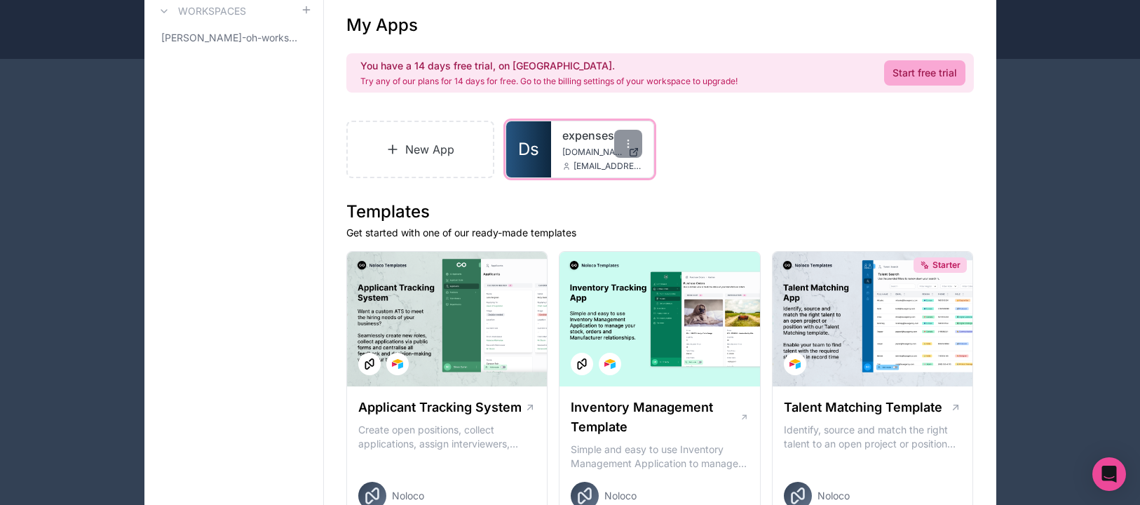  What do you see at coordinates (200, 11) in the screenshot?
I see `a: Workspaces` at bounding box center [200, 11].